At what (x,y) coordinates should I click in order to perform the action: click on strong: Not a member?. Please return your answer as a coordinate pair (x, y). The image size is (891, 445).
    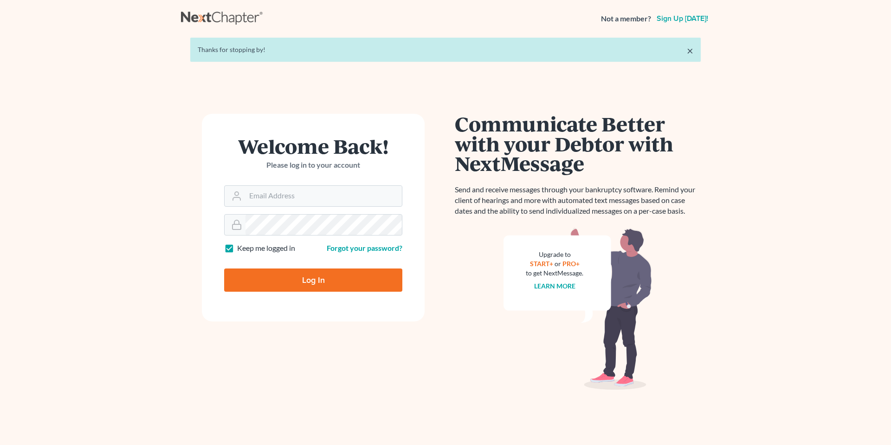
    Looking at the image, I should click on (626, 19).